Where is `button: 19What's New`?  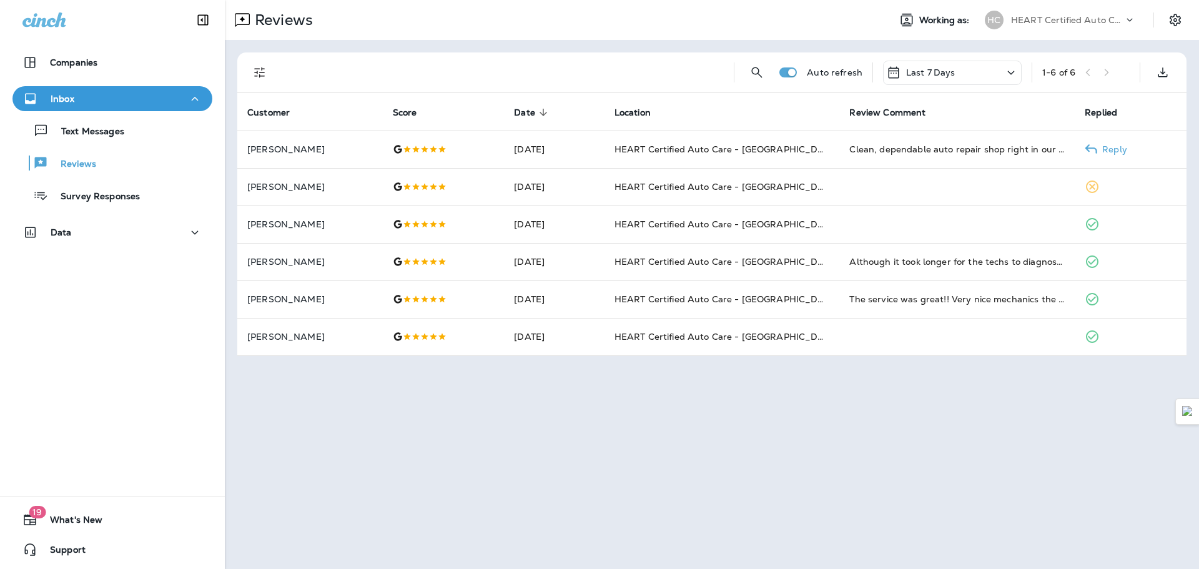 button: 19What's New is located at coordinates (112, 520).